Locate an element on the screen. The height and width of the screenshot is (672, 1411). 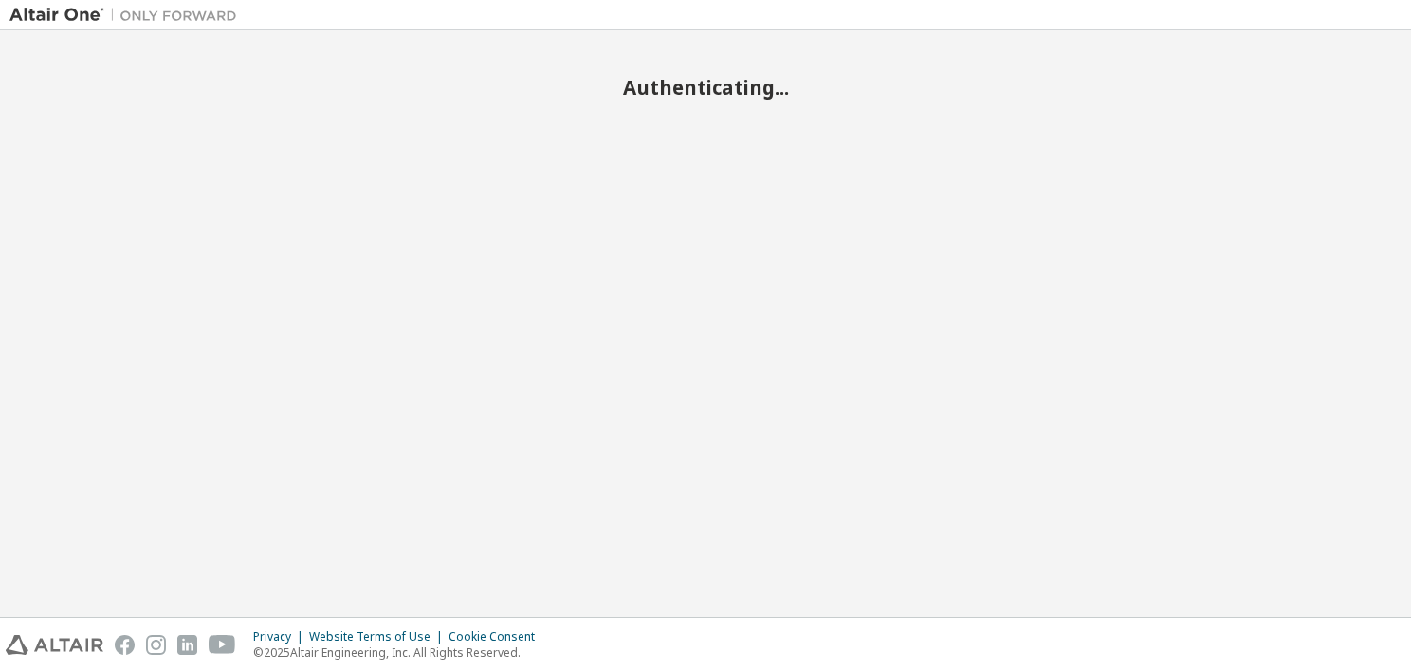
div: Cookie Consent is located at coordinates (497, 636).